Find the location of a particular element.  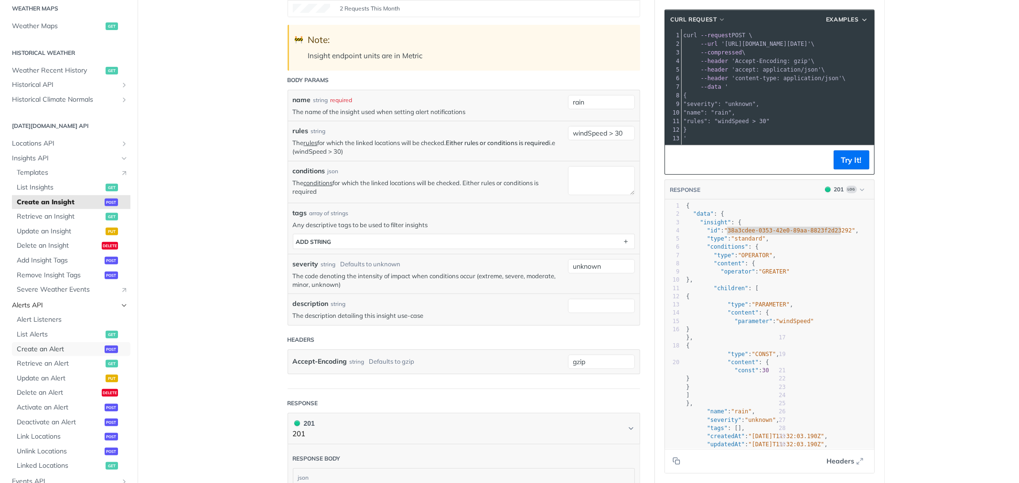

div: 12 is located at coordinates (672, 297).